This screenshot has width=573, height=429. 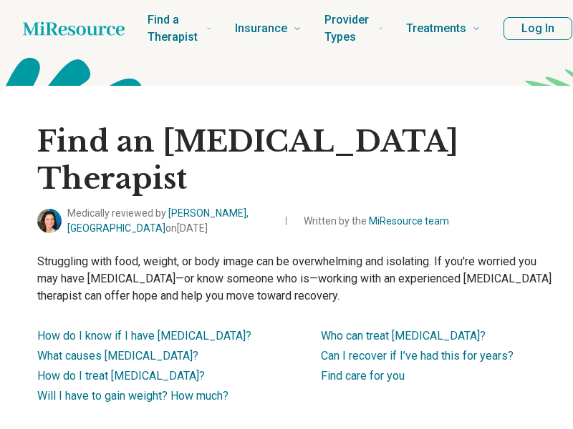 What do you see at coordinates (297, 279) in the screenshot?
I see `p: Struggling with food, weight, or body image can be overwhelming and isolating. If you're worried ...` at bounding box center [297, 279].